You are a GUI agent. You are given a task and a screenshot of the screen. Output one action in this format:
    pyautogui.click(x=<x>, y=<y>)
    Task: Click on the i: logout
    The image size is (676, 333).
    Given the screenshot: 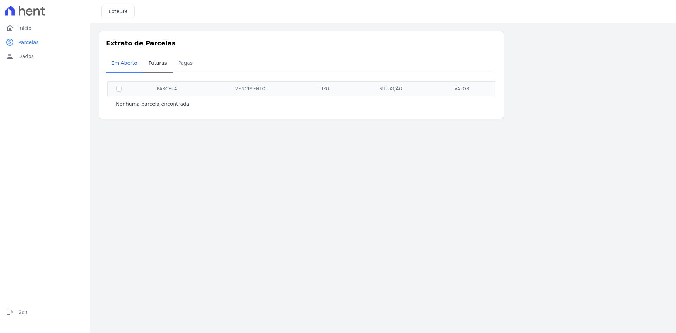 What is the action you would take?
    pyautogui.click(x=10, y=312)
    